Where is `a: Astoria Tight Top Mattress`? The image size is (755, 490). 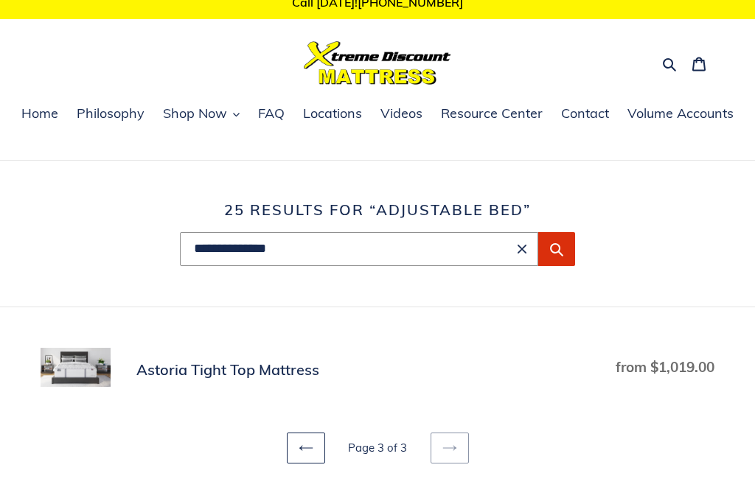
a: Astoria Tight Top Mattress is located at coordinates (378, 370).